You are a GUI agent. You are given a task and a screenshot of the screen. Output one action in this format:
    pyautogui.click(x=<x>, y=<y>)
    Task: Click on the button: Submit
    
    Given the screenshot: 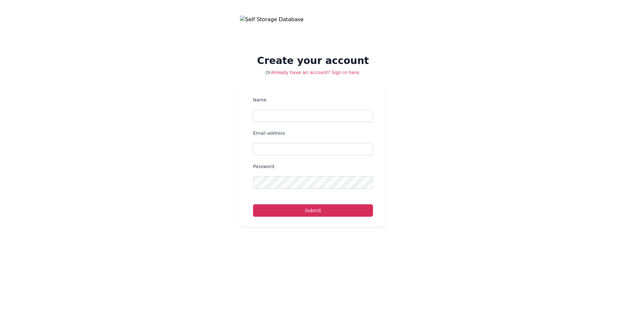 What is the action you would take?
    pyautogui.click(x=313, y=210)
    